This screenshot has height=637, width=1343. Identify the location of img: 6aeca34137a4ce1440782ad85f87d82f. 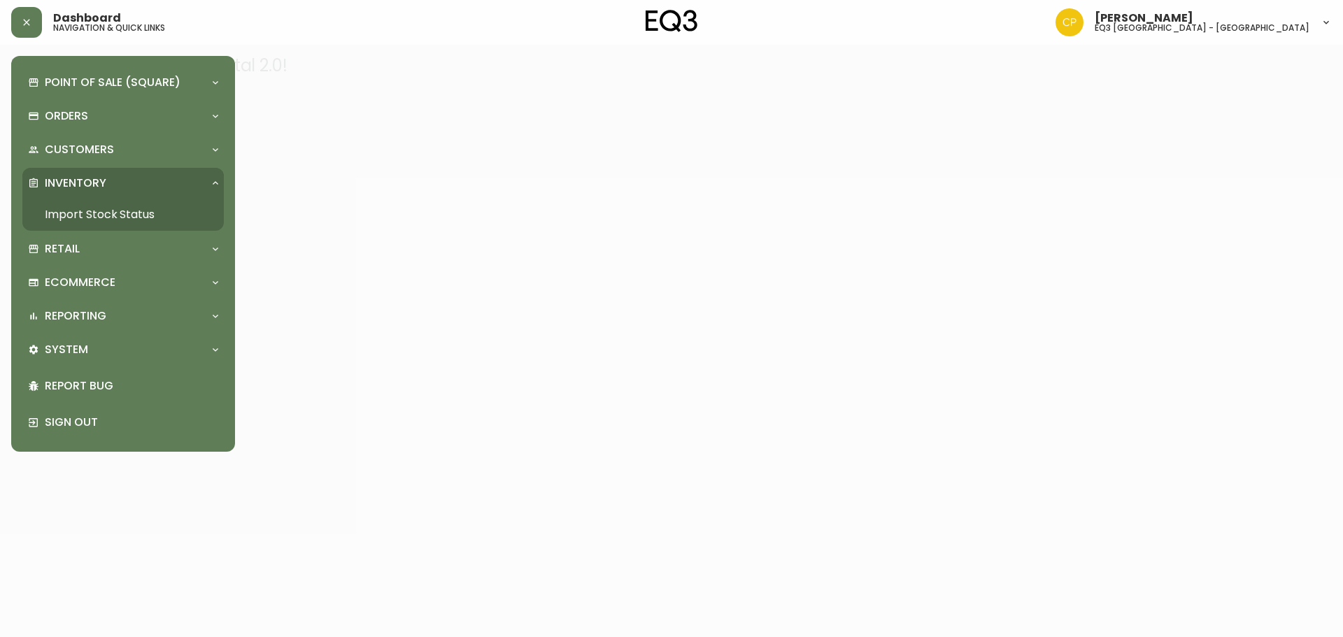
(1070, 22).